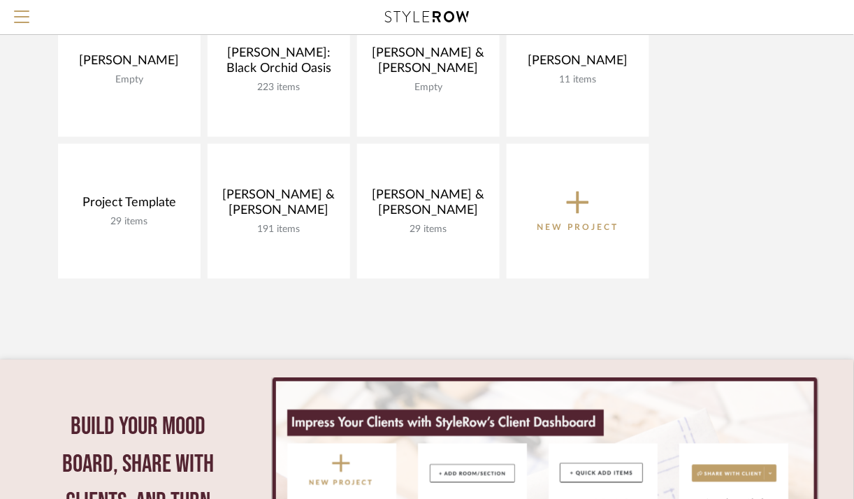  I want to click on div: 223 items, so click(279, 87).